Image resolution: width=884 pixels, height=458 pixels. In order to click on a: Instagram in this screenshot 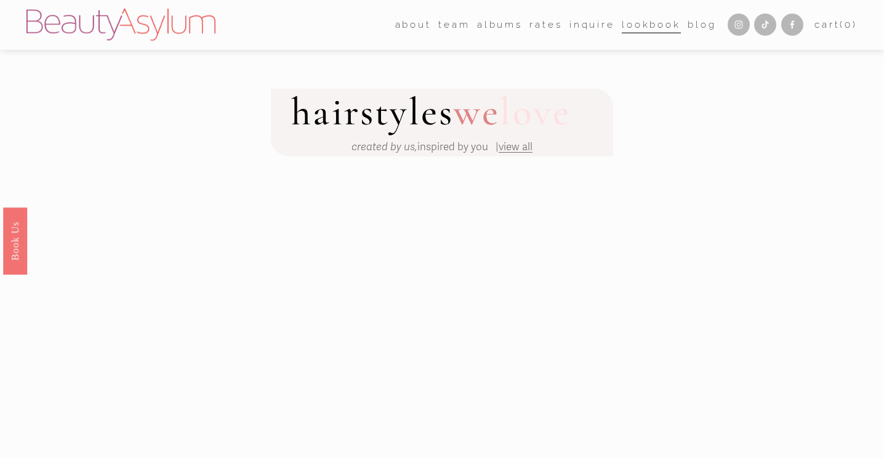, I will do `click(739, 25)`.